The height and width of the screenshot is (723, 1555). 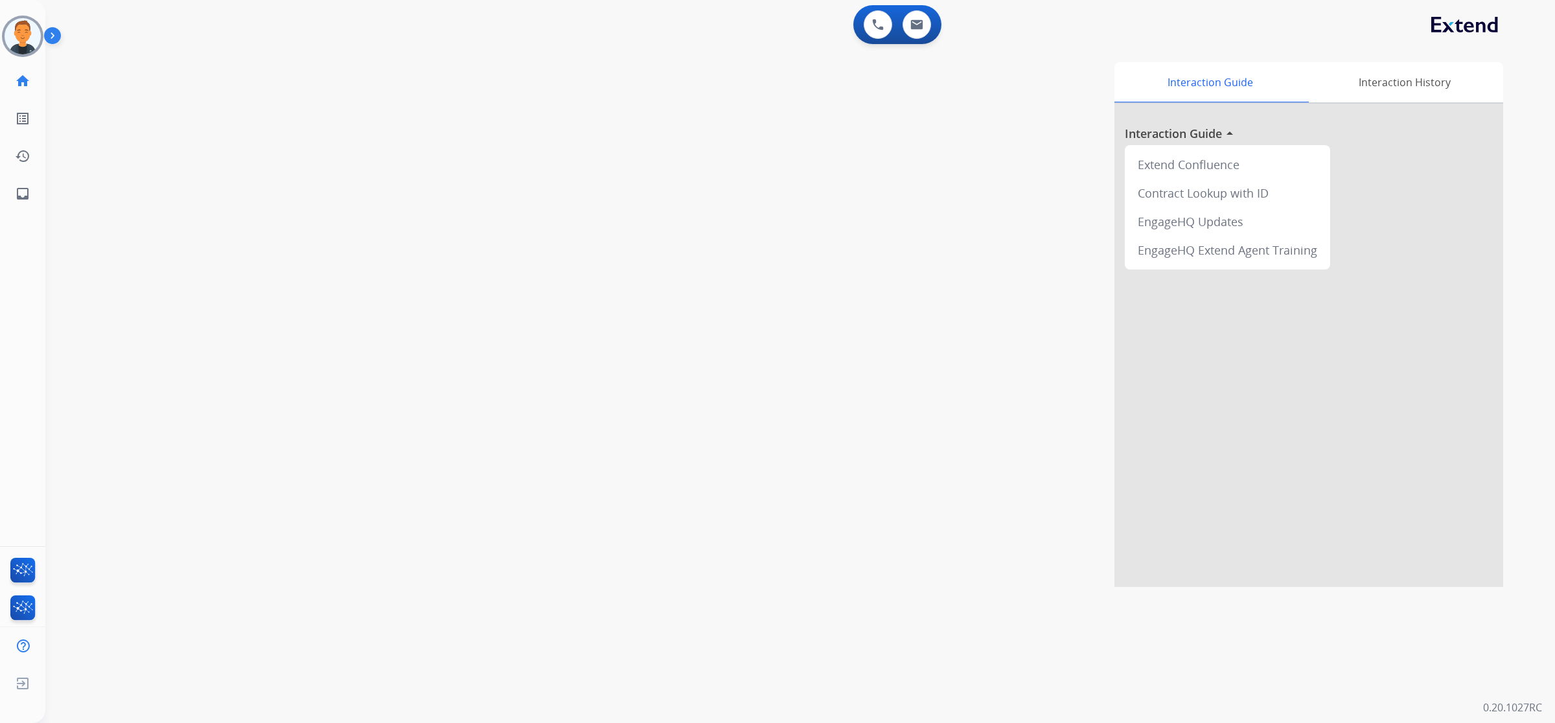 I want to click on div: Contract Lookup with ID, so click(x=1227, y=193).